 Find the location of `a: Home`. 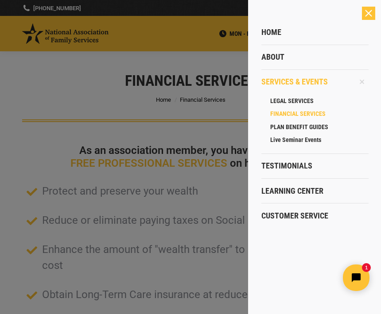

a: Home is located at coordinates (315, 32).